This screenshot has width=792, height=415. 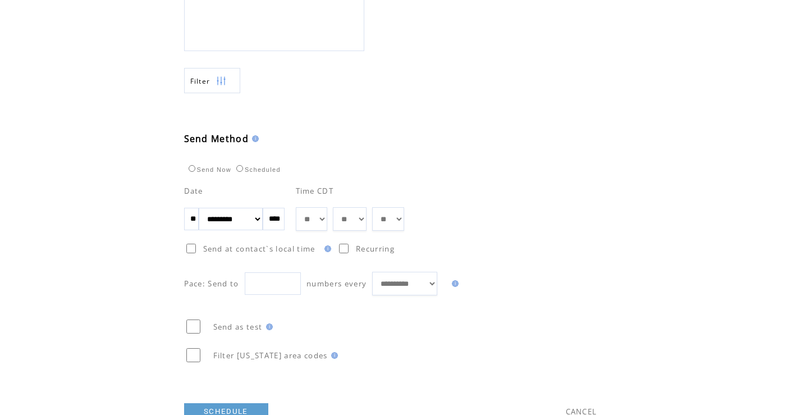 I want to click on span: Date, so click(x=194, y=191).